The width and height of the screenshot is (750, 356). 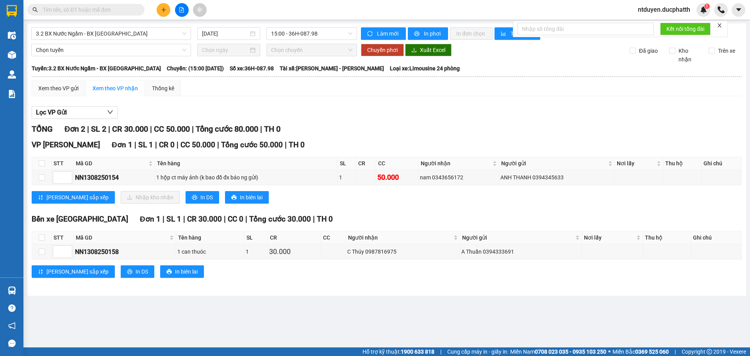 What do you see at coordinates (252, 68) in the screenshot?
I see `span: Số xe: 36H-087.98` at bounding box center [252, 68].